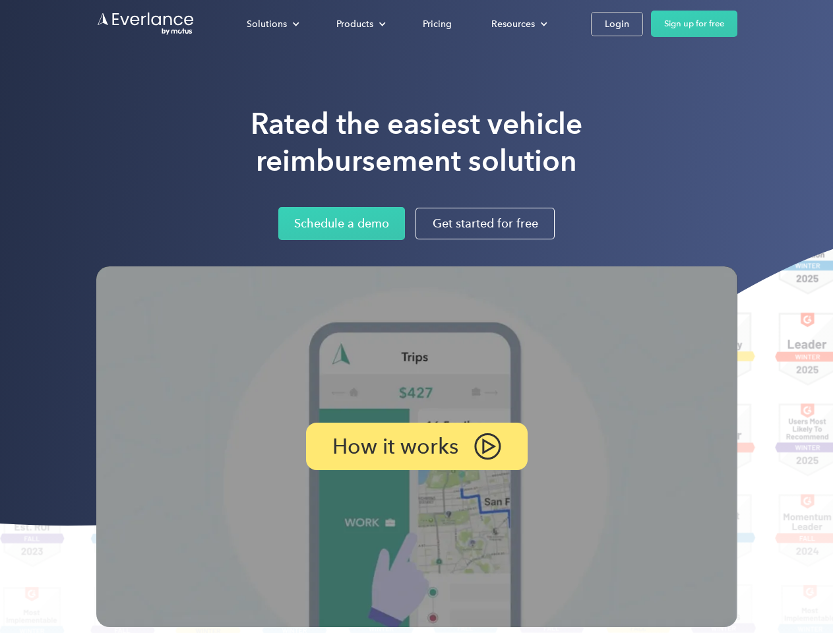 The height and width of the screenshot is (633, 833). I want to click on a: Schedule a demo, so click(342, 224).